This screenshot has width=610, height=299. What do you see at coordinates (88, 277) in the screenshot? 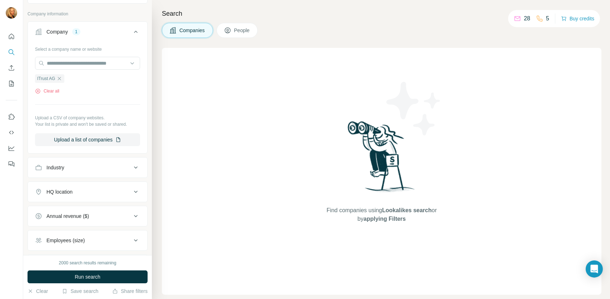
I see `span: Run search` at bounding box center [88, 277].